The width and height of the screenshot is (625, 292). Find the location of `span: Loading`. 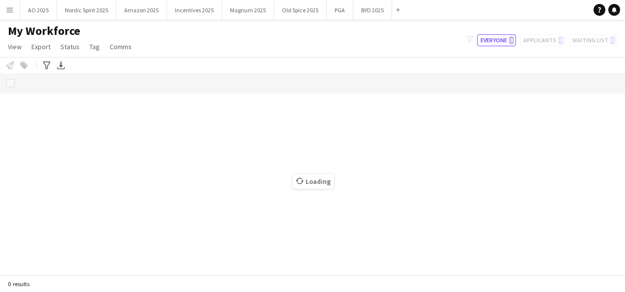

span: Loading is located at coordinates (313, 181).